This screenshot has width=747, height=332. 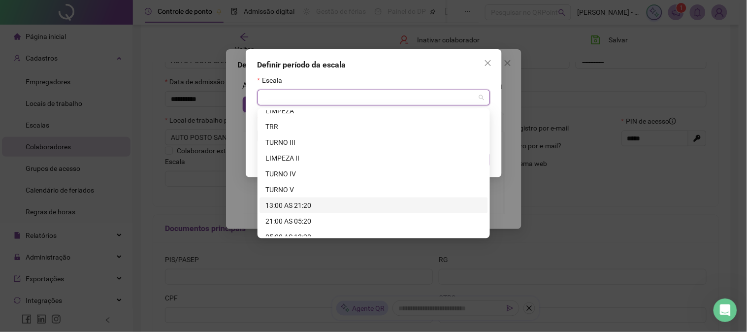 I want to click on div: 05:00 AS 13:20, so click(x=374, y=237).